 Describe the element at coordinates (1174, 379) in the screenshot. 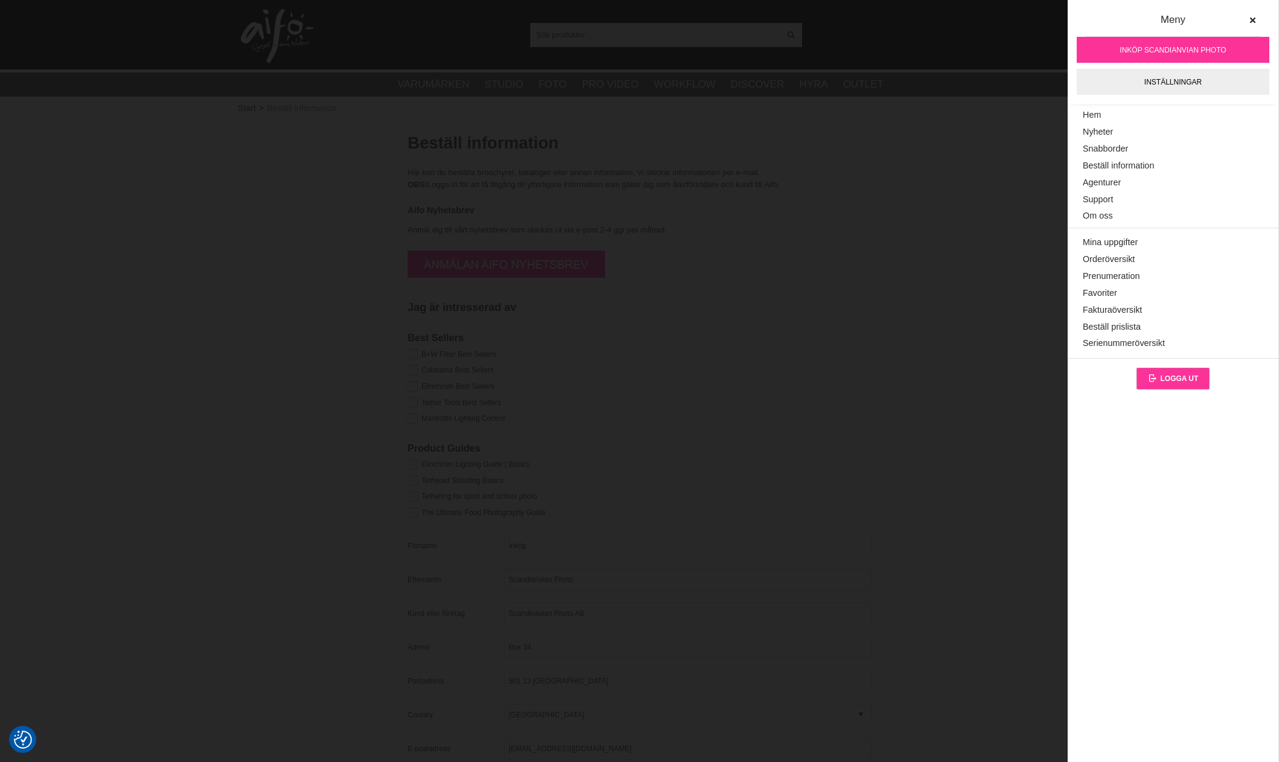

I see `a: Logga ut` at that location.